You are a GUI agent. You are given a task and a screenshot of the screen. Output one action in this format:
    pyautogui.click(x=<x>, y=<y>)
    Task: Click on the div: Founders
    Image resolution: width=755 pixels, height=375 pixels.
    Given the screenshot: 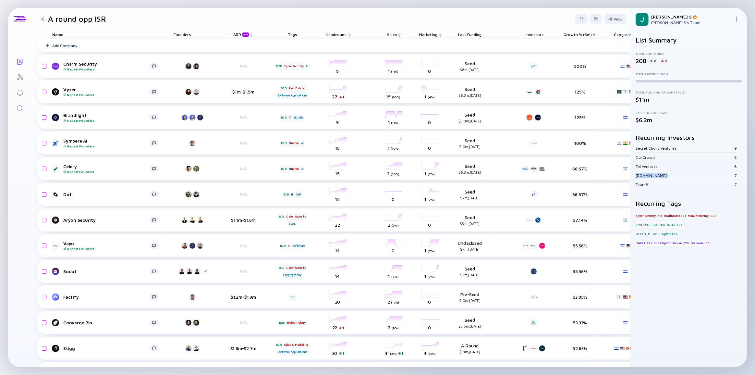 What is the action you would take?
    pyautogui.click(x=193, y=34)
    